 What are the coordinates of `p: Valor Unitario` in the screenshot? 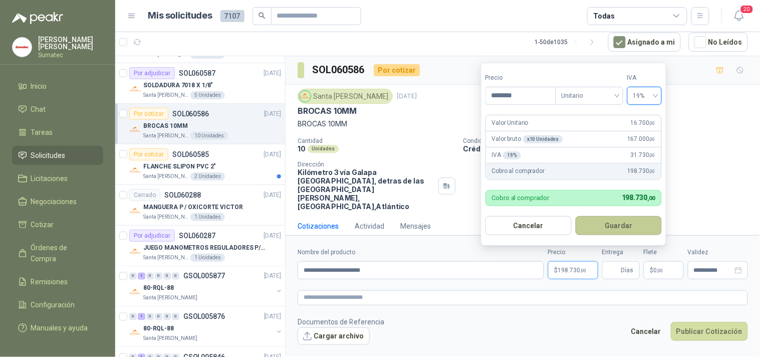 It's located at (510, 123).